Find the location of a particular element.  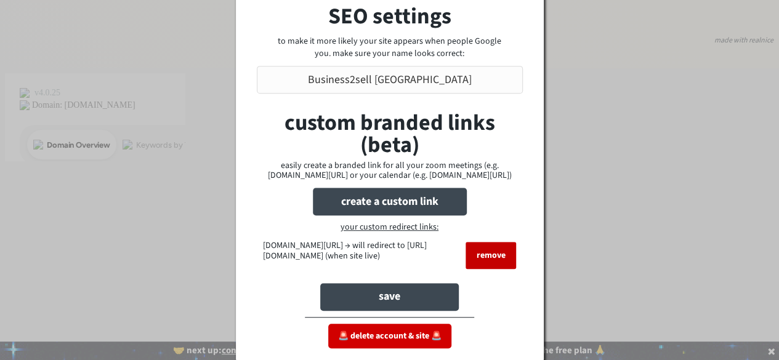

img: logo_orange.svg is located at coordinates (25, 25).